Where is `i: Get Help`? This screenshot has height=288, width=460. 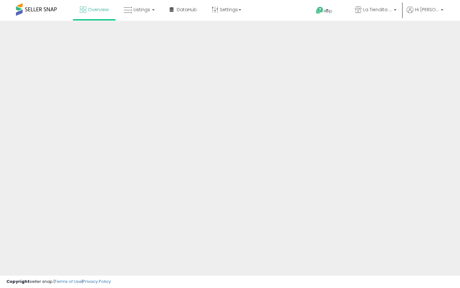
i: Get Help is located at coordinates (319, 10).